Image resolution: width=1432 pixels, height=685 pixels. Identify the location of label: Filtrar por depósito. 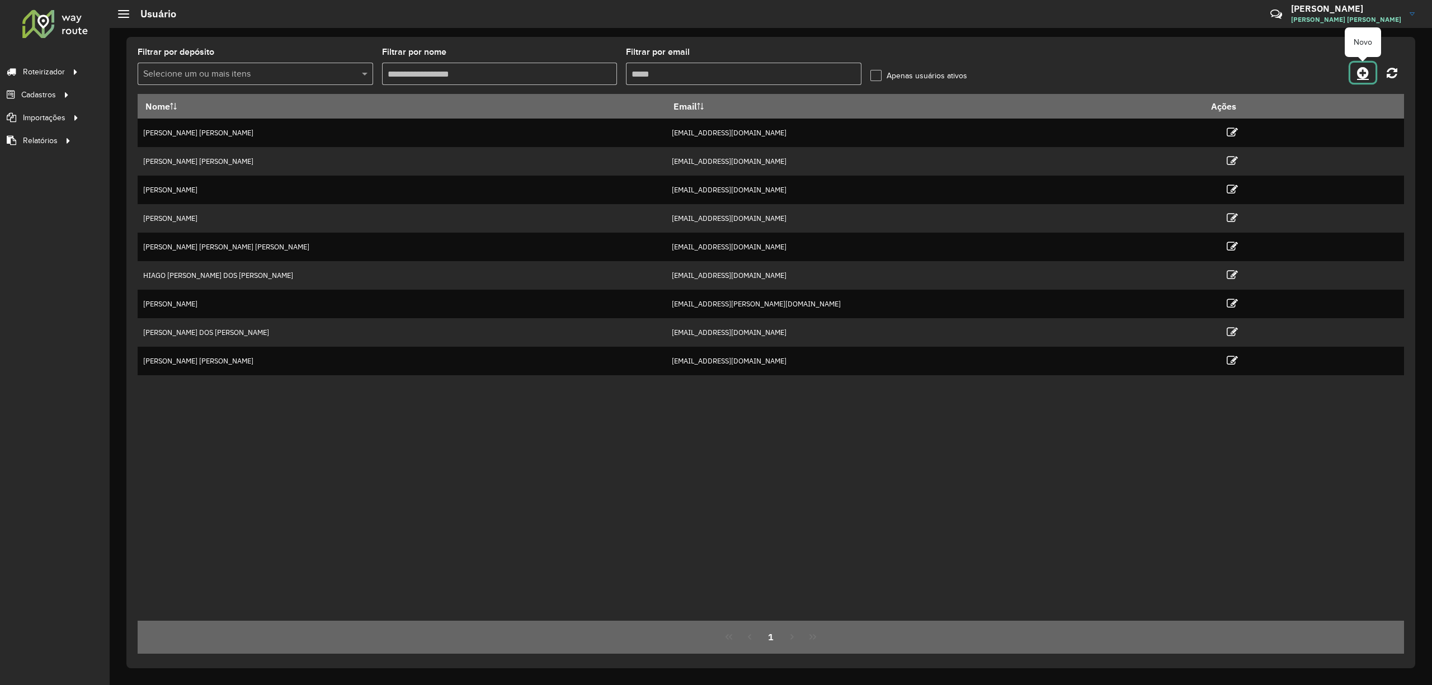
(176, 52).